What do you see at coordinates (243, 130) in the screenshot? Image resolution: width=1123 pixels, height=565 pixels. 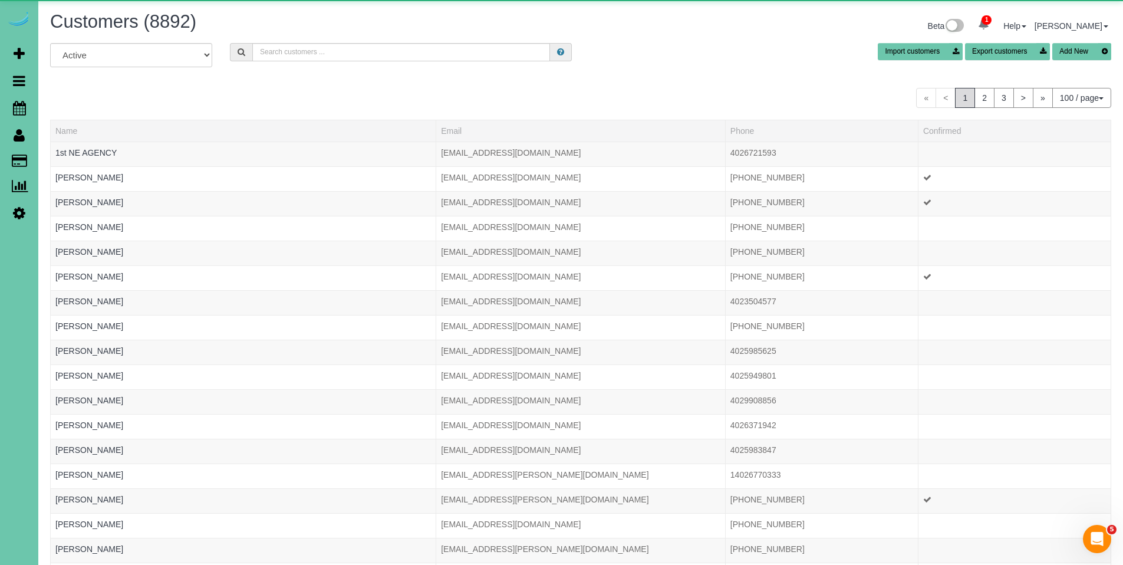 I see `th: Name` at bounding box center [243, 130].